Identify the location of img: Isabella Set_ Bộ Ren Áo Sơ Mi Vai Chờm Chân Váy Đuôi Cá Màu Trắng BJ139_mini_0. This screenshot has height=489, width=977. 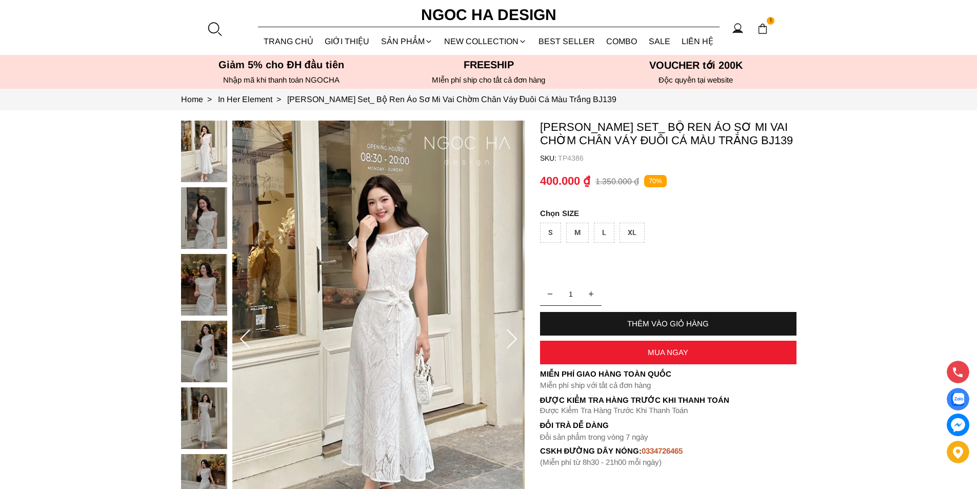
(204, 151).